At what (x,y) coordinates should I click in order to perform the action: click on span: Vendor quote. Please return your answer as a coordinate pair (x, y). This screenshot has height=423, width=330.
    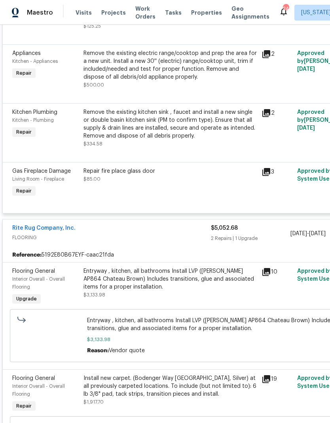
    Looking at the image, I should click on (127, 351).